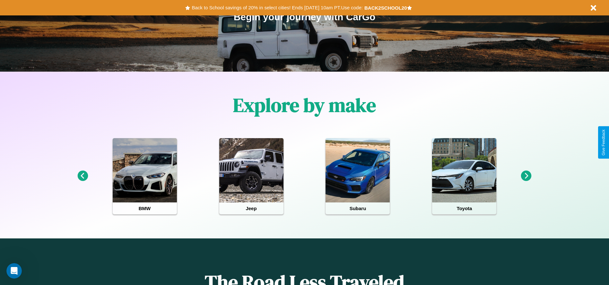  What do you see at coordinates (145, 208) in the screenshot?
I see `h4: BMW` at bounding box center [145, 208].